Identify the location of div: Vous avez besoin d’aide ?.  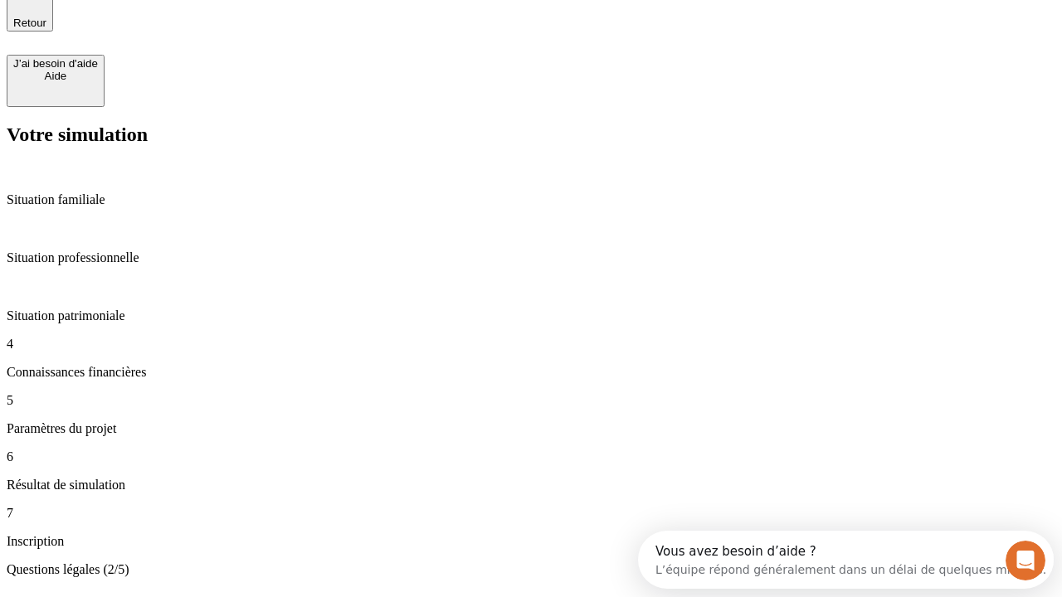
(212, 21).